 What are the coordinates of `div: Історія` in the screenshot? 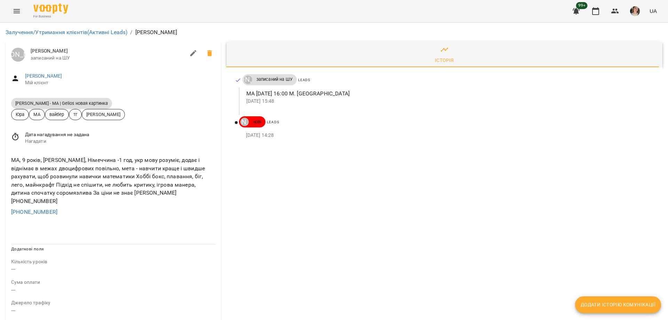 It's located at (444, 60).